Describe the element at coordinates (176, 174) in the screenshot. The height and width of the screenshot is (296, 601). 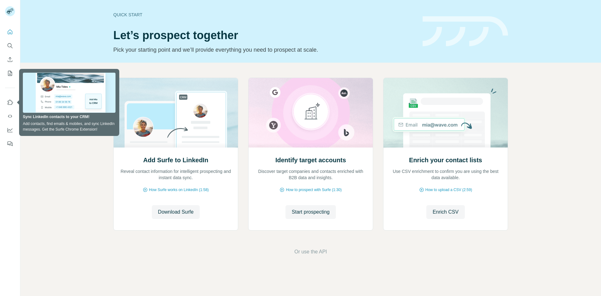
I see `p: Reveal contact information for intelligent prospecting and instant data sync.` at that location.